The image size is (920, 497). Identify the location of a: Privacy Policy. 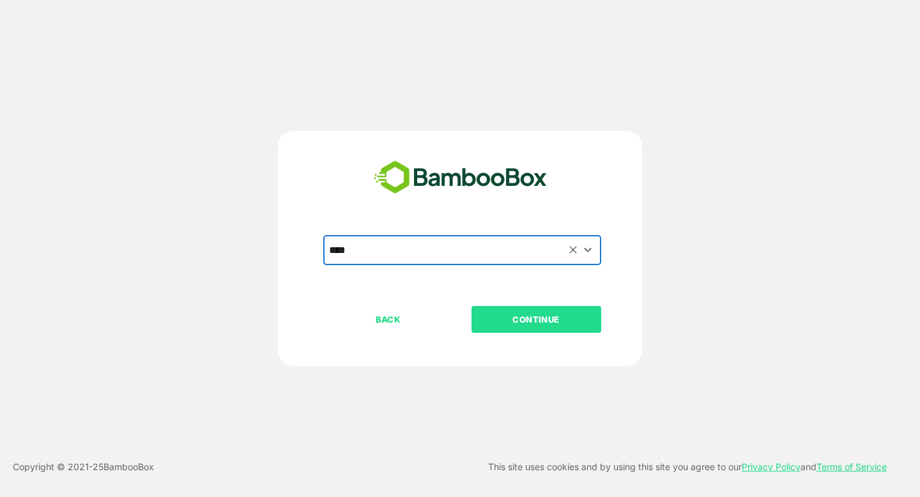
(771, 466).